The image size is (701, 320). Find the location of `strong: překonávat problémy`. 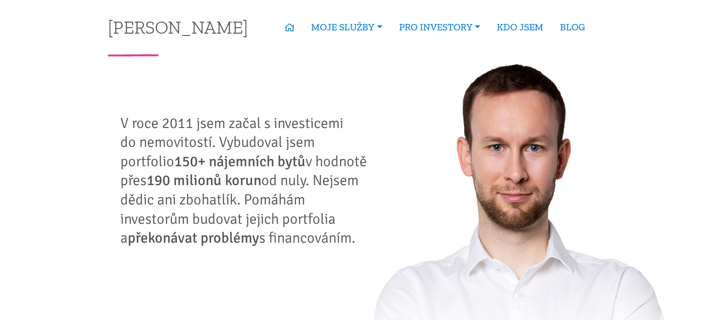

strong: překonávat problémy is located at coordinates (193, 238).